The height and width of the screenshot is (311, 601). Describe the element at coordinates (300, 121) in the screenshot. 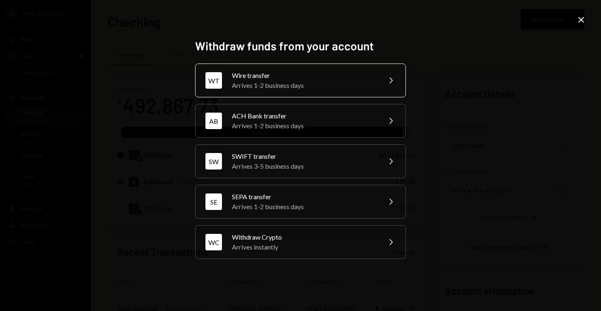

I see `button: ABACH Bank transferArrives 1-2 business days` at that location.